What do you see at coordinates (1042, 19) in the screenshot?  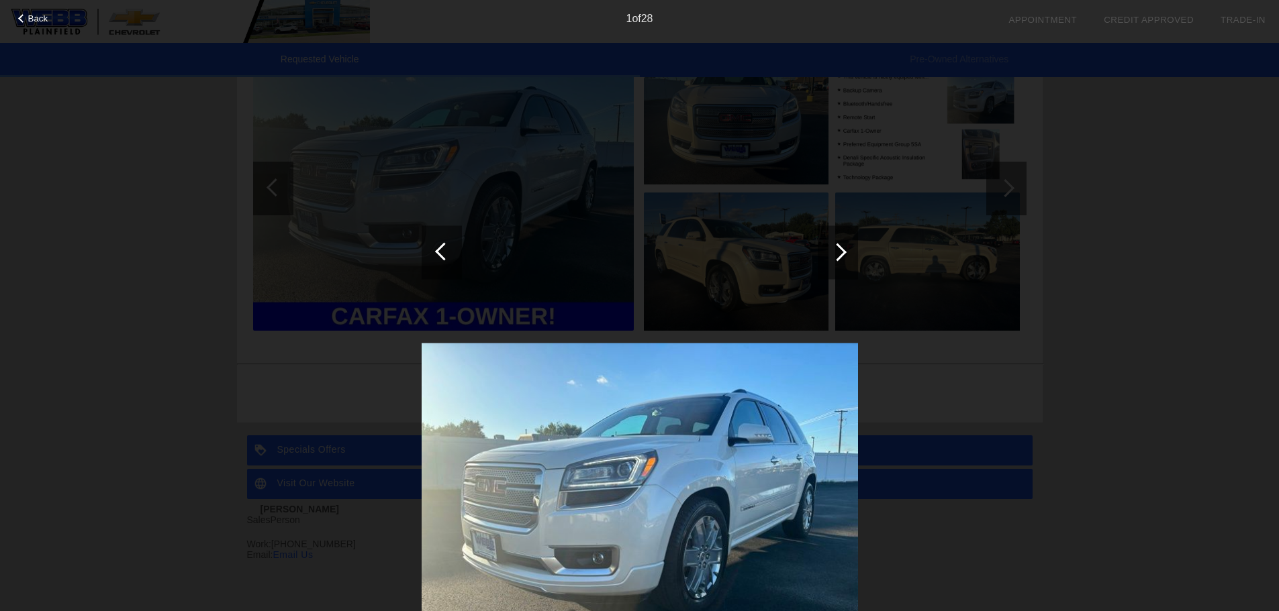 I see `a: Appointment` at bounding box center [1042, 19].